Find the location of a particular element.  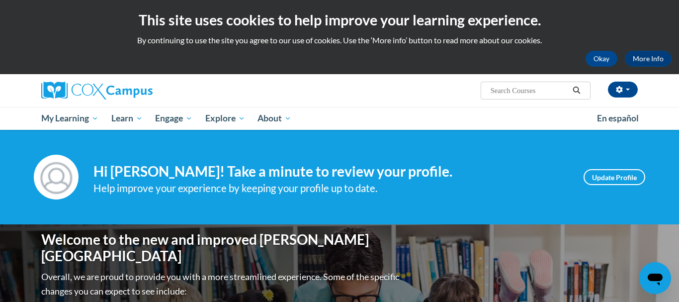

button: Okay is located at coordinates (601, 59).